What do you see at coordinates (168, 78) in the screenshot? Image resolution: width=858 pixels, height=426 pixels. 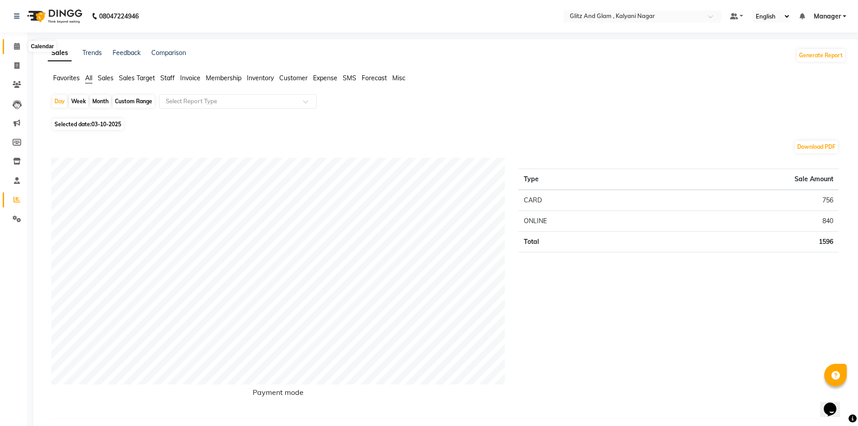 I see `span: Staff` at bounding box center [168, 78].